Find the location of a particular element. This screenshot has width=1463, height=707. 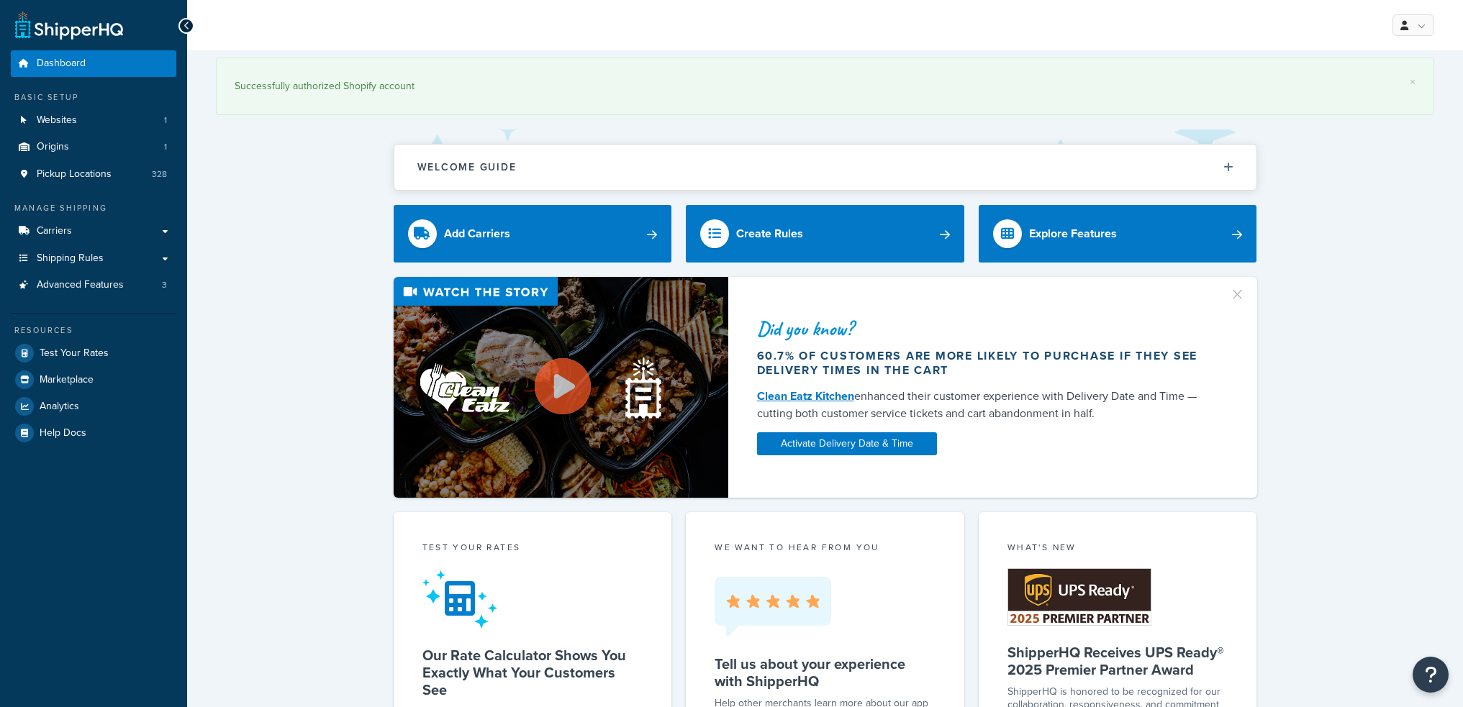

div: enhanced their customer experience with Delivery Date and Time — cutting both customer service ti... is located at coordinates (985, 405).